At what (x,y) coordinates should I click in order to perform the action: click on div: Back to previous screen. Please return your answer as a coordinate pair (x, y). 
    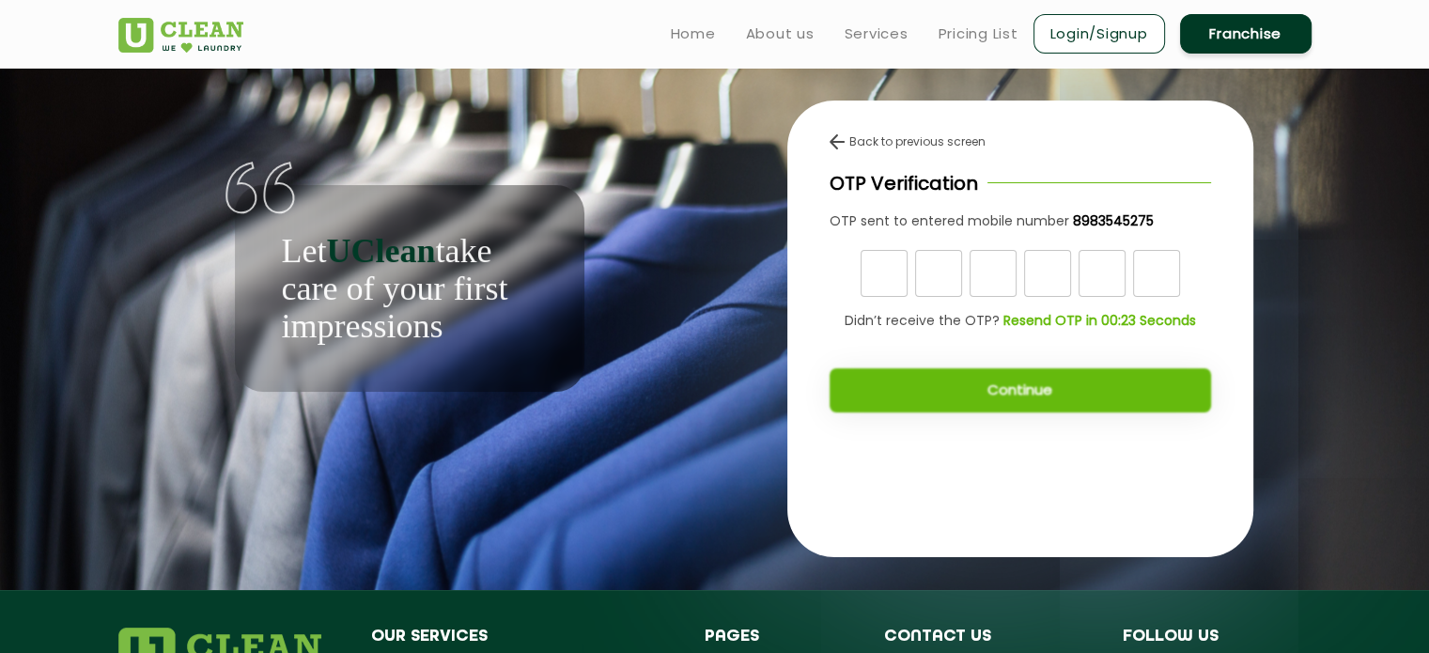
    Looking at the image, I should click on (1020, 142).